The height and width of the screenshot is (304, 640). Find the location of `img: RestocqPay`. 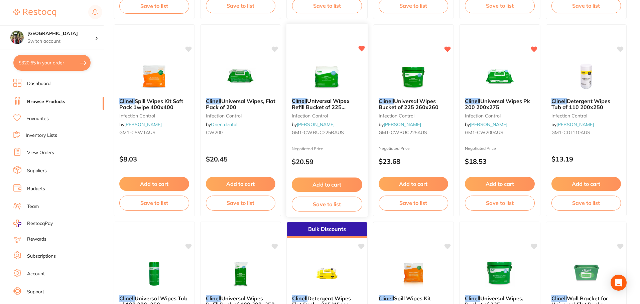

img: RestocqPay is located at coordinates (17, 224).